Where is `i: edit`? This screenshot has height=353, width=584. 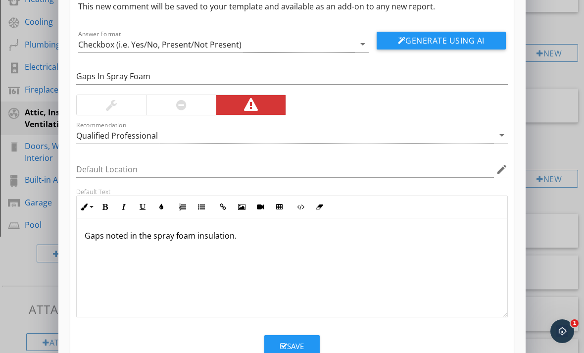
i: edit is located at coordinates (502, 169).